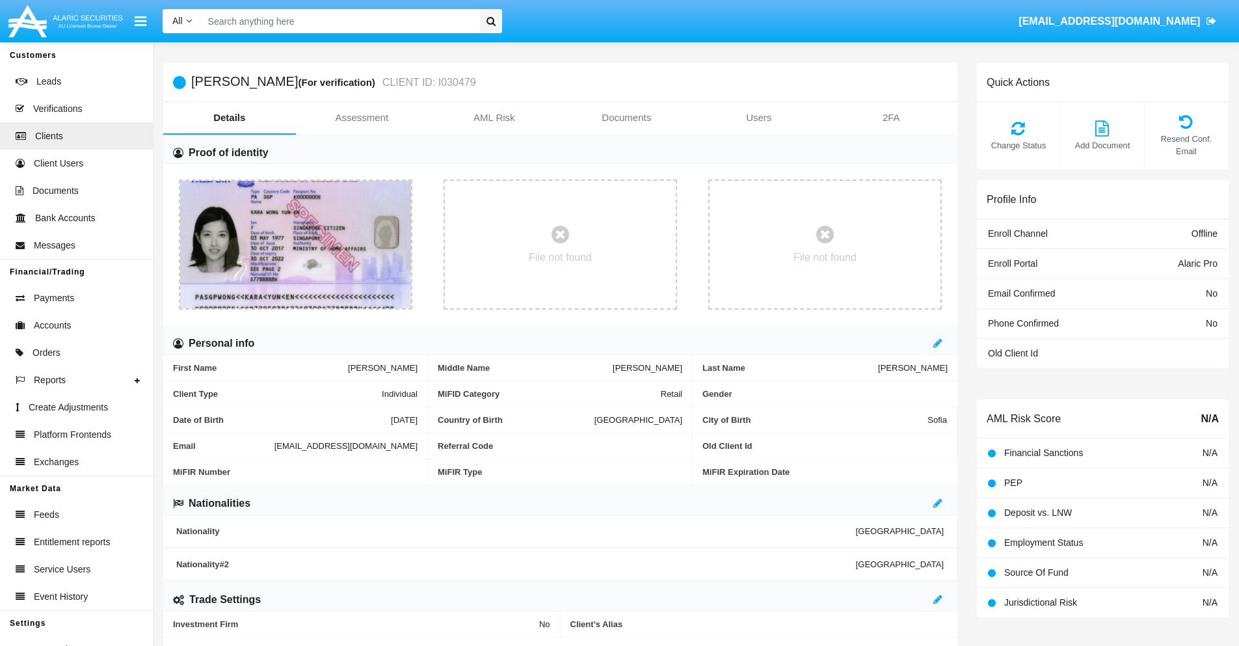 This screenshot has height=646, width=1239. What do you see at coordinates (230, 118) in the screenshot?
I see `a: Details` at bounding box center [230, 118].